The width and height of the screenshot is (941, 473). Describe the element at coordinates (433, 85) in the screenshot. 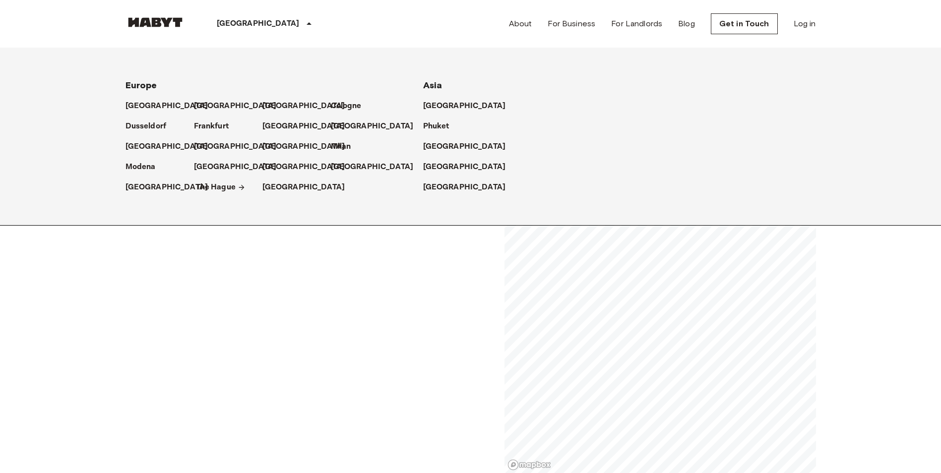

I see `span: Asia` at that location.